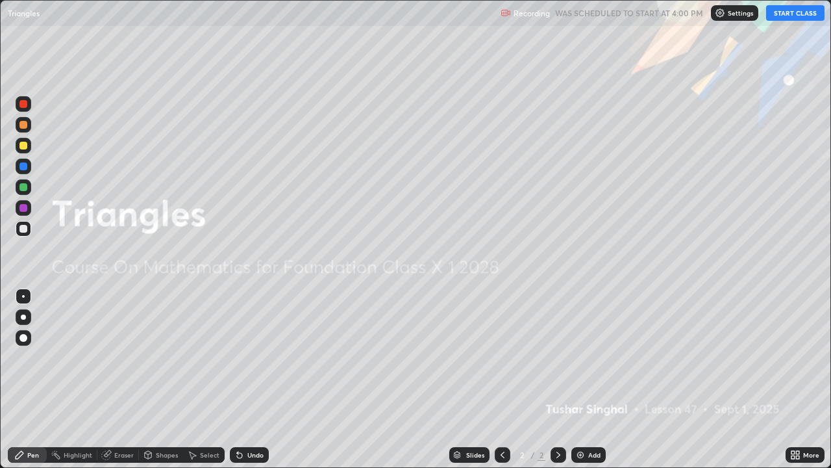 The width and height of the screenshot is (831, 468). I want to click on img: recording.375f2c34.svg, so click(506, 13).